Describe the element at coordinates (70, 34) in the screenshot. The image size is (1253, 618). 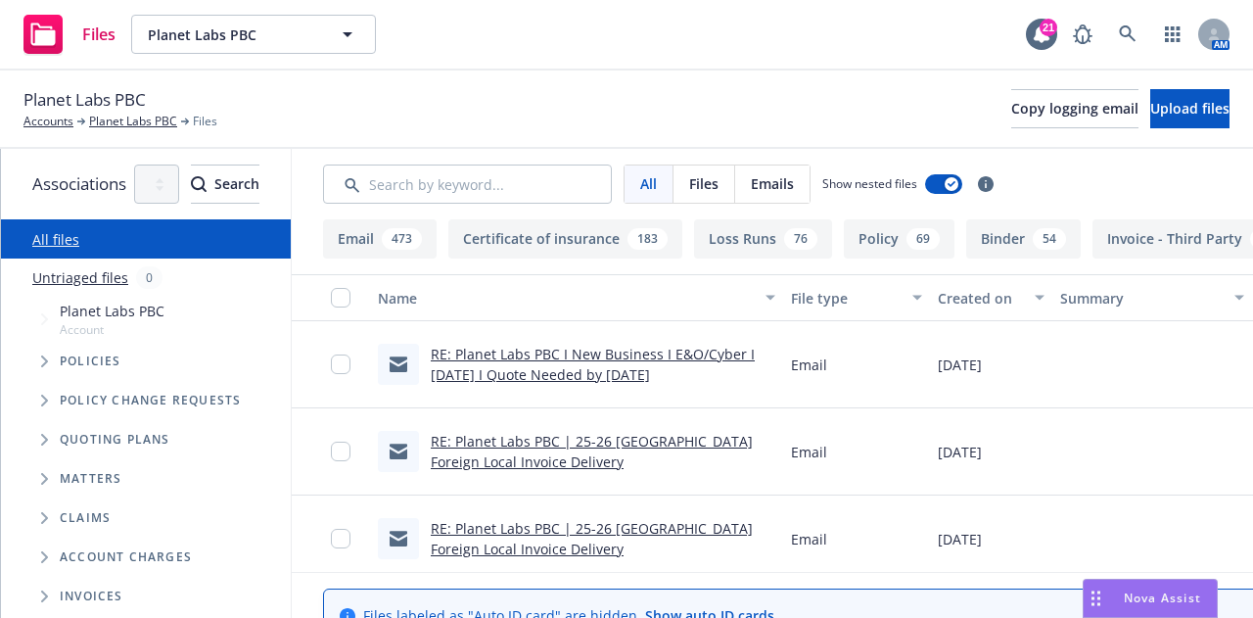
I see `a: Files` at that location.